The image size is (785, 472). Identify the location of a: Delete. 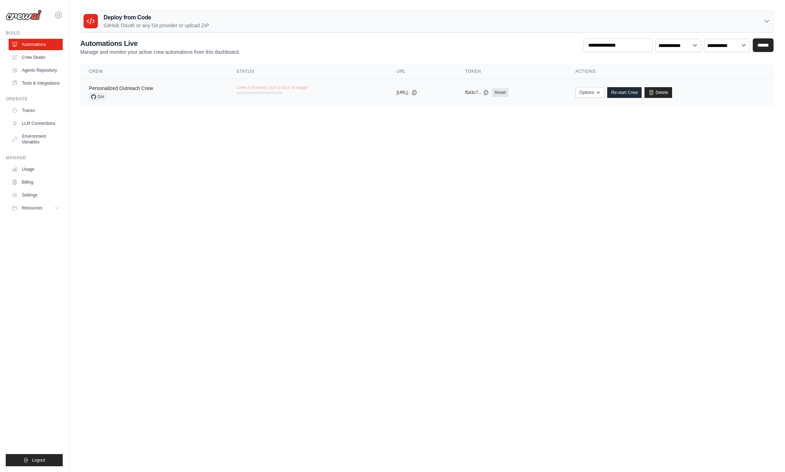
(658, 92).